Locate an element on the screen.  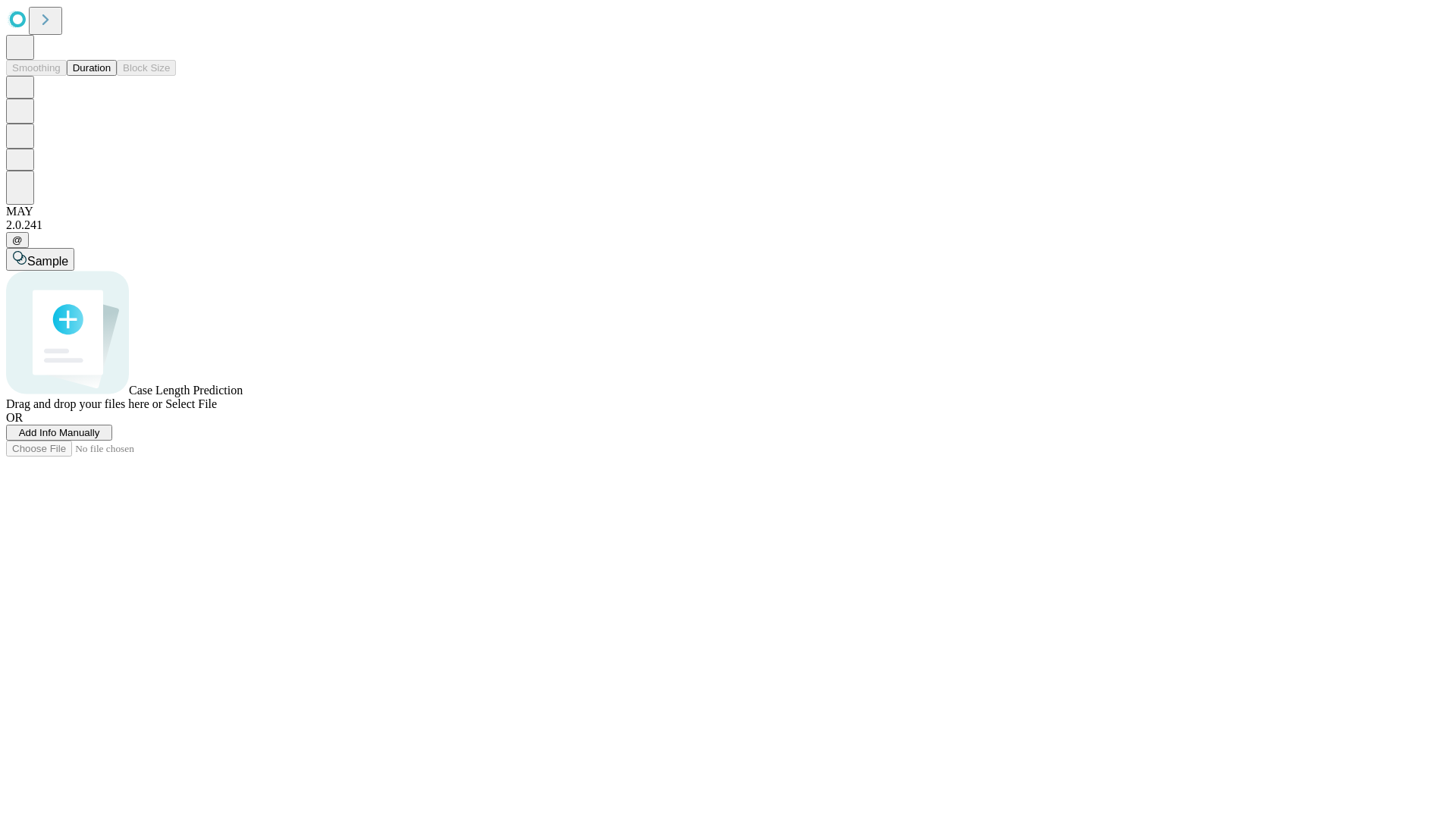
button: Smoothing is located at coordinates (36, 68).